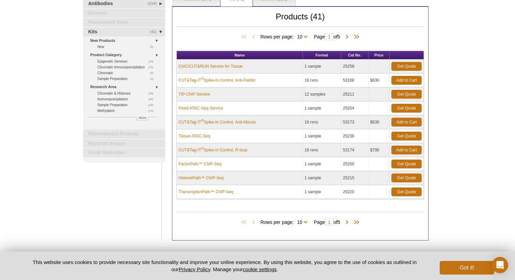 The height and width of the screenshot is (280, 515). I want to click on a: CUT&Tag-IT®Spike-In Control, Anti-Mouse, so click(217, 122).